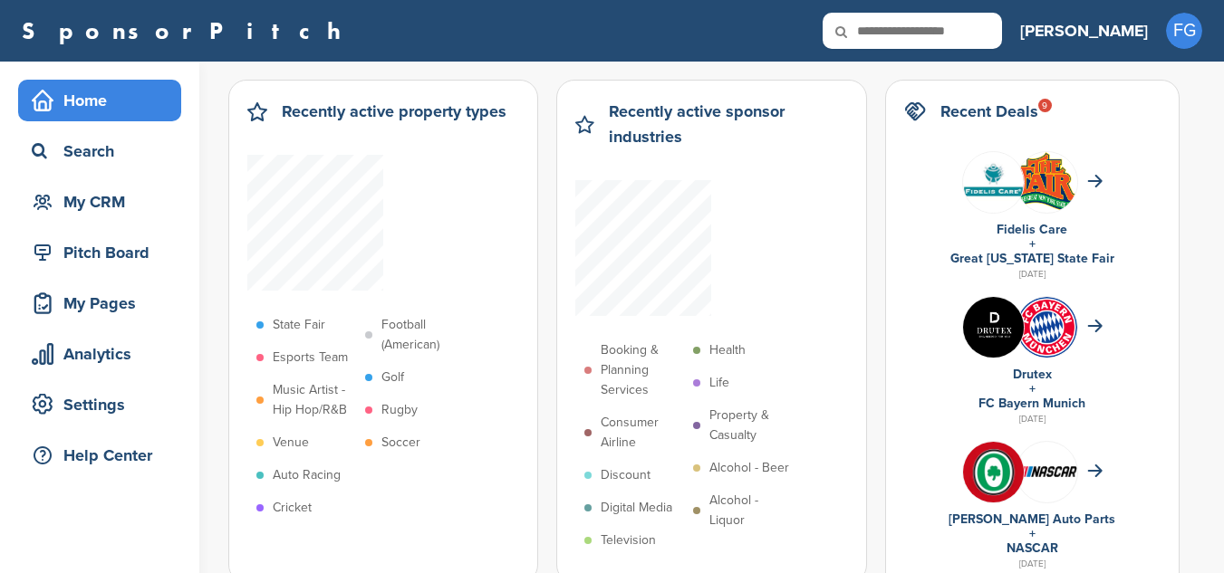  Describe the element at coordinates (625, 476) in the screenshot. I see `p: Discount` at that location.